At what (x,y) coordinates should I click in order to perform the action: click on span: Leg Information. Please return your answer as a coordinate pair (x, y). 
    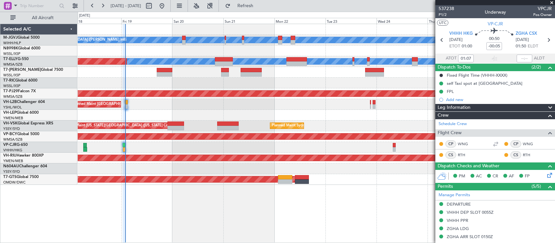
    Looking at the image, I should click on (454, 108).